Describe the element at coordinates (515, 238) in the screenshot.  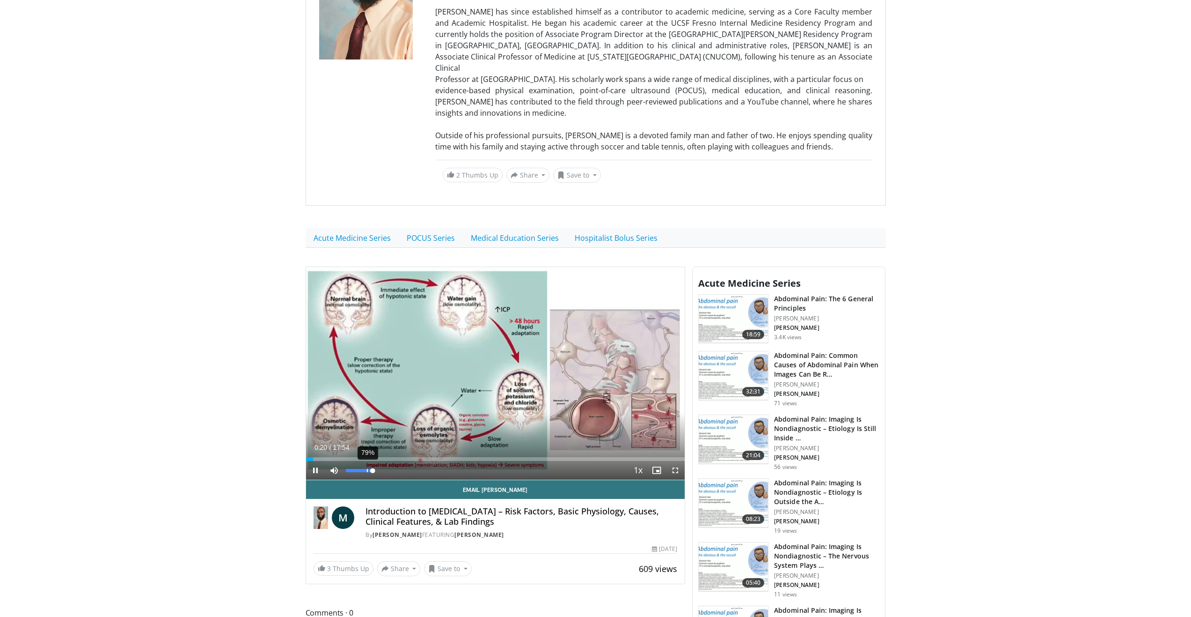
I see `a: Medical Education Series` at that location.